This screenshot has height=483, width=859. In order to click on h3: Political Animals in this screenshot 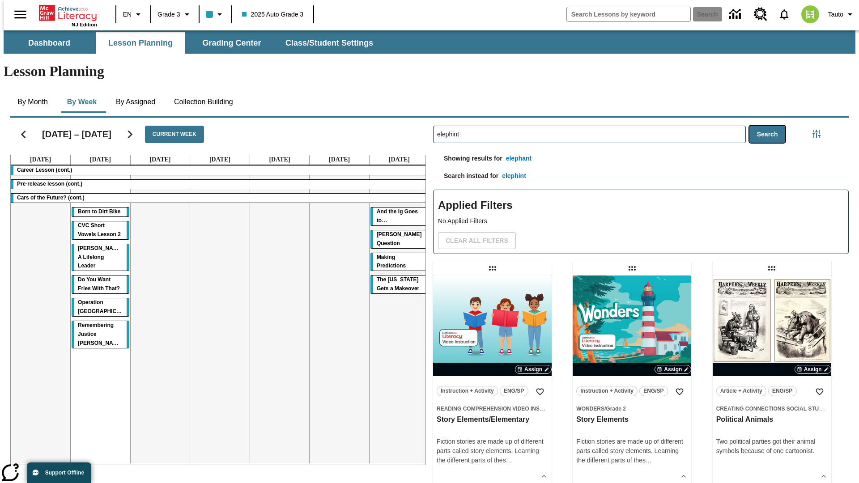, I will do `click(771, 419)`.